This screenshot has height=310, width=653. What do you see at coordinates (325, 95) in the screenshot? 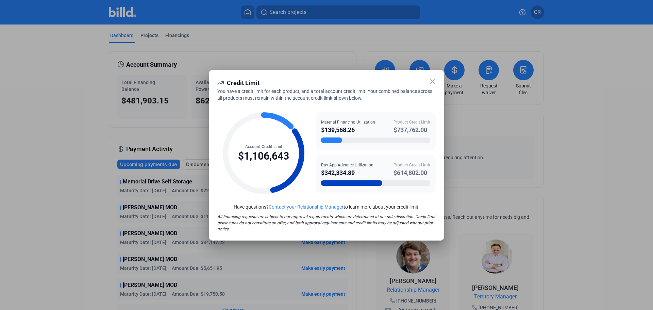
I see `span: You have a credit limit for each product, and a total account credit limit. Your combined balance...` at bounding box center [325, 95].